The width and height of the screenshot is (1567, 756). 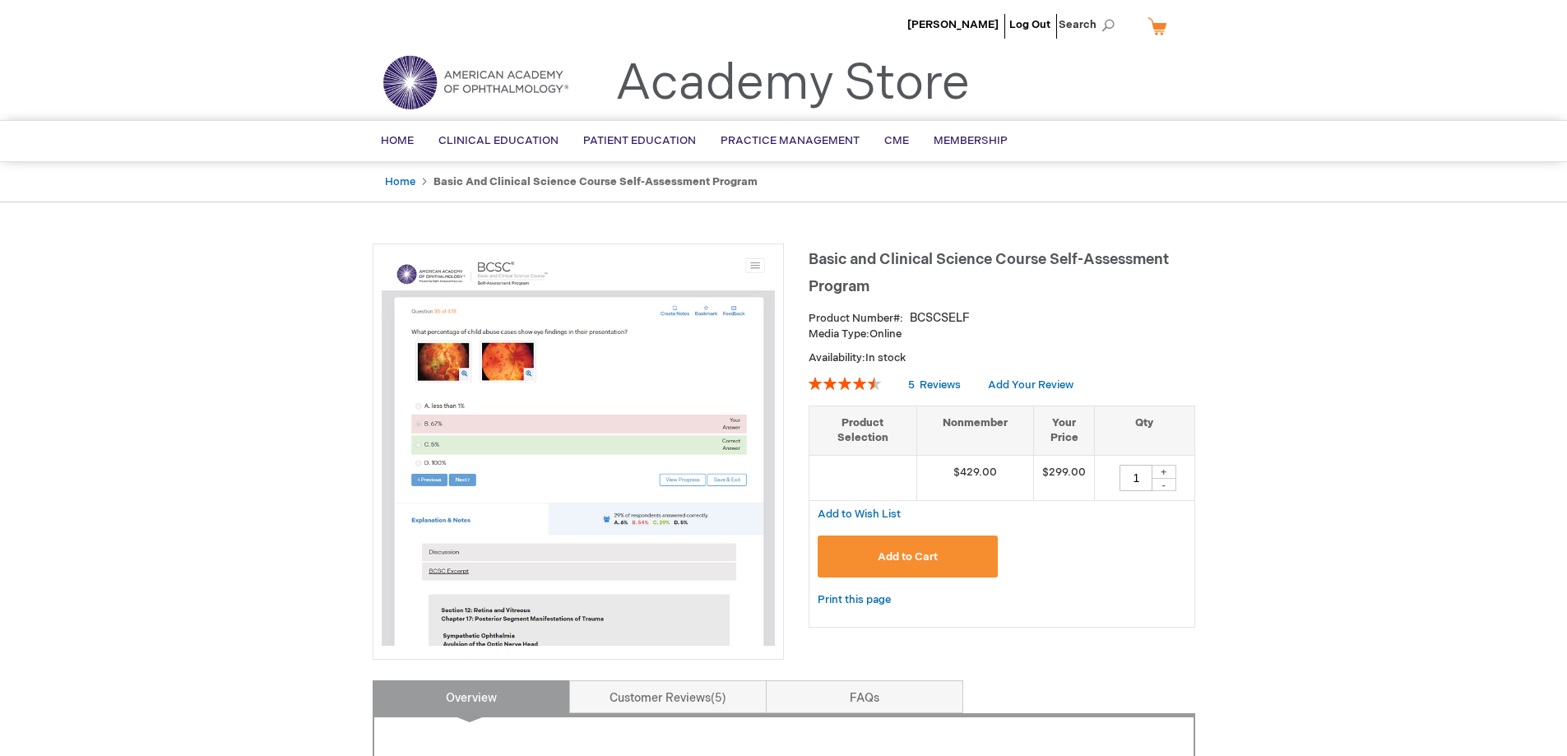 What do you see at coordinates (907, 557) in the screenshot?
I see `span: Add to Cart` at bounding box center [907, 557].